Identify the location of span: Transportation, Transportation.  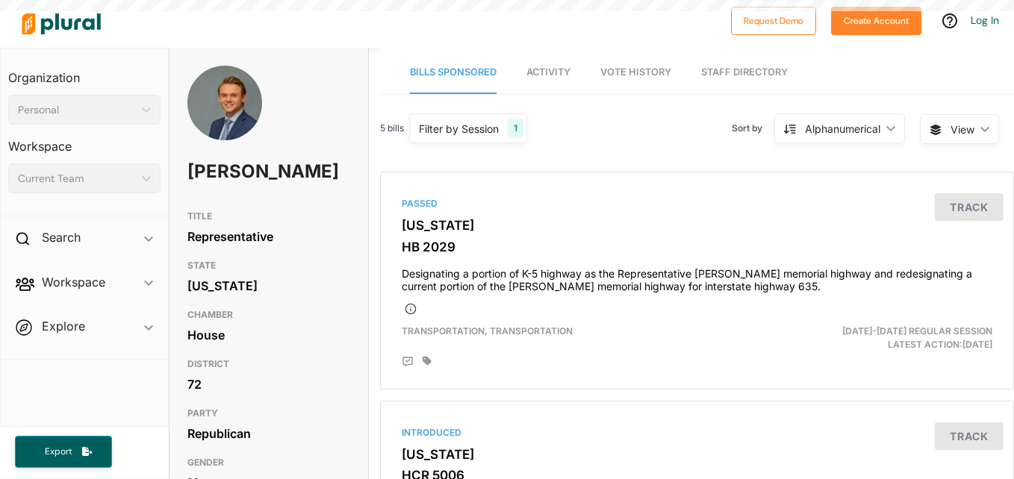
(487, 331).